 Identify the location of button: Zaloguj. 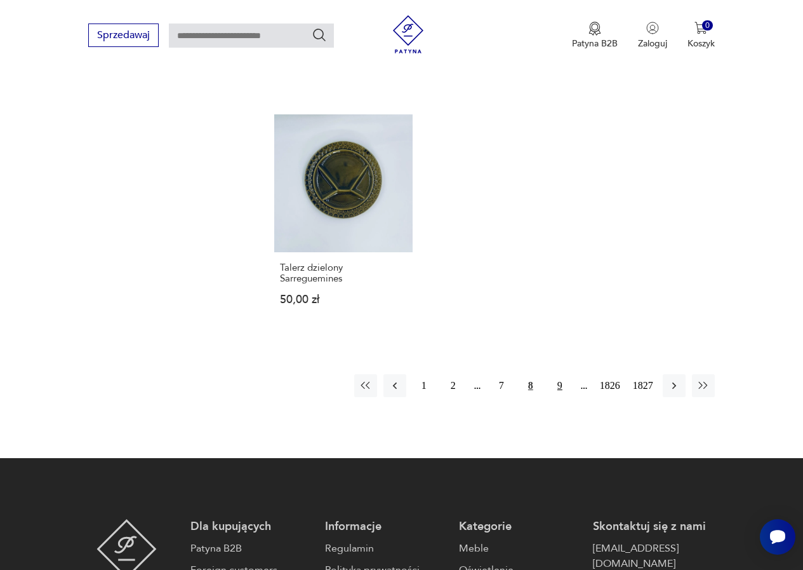
(653, 36).